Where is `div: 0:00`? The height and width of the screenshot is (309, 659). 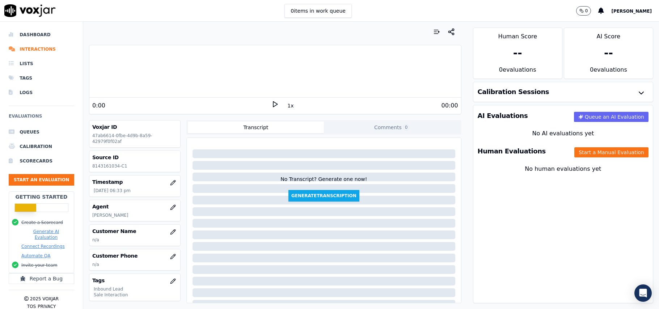 div: 0:00 is located at coordinates (99, 106).